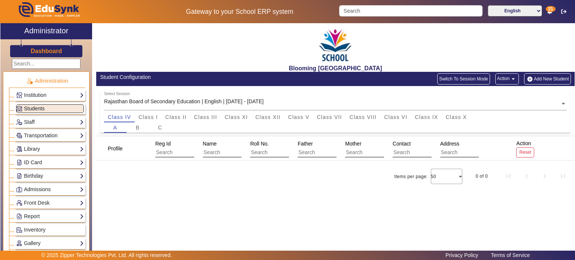 The height and width of the screenshot is (260, 575). I want to click on span: Roll No., so click(259, 144).